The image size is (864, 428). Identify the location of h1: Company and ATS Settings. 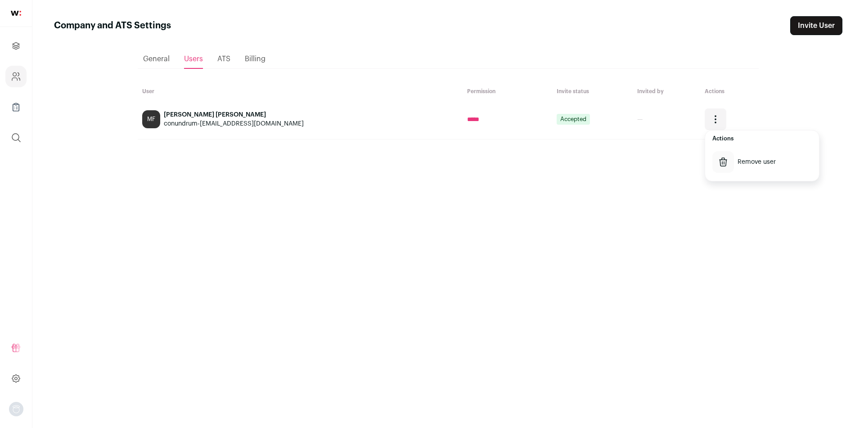
(112, 26).